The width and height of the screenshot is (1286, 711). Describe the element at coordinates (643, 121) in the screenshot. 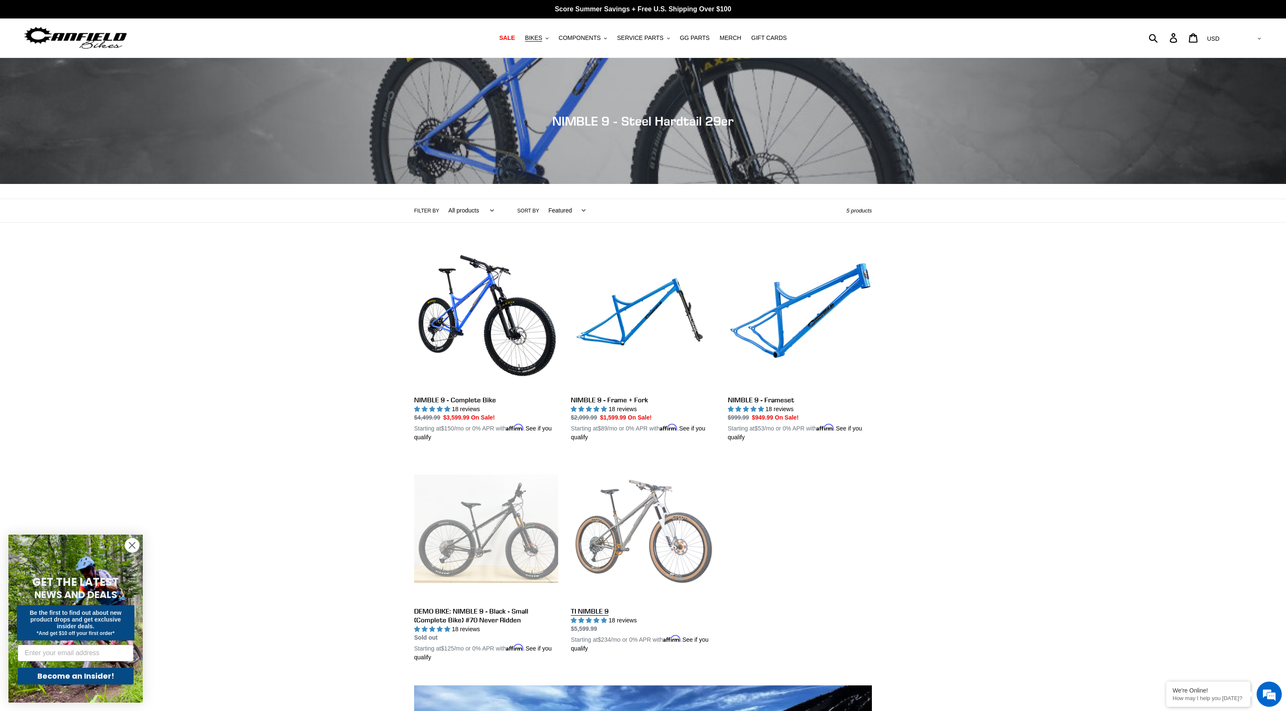

I see `span: NIMBLE 9 - Steel Hardtail 29er` at that location.